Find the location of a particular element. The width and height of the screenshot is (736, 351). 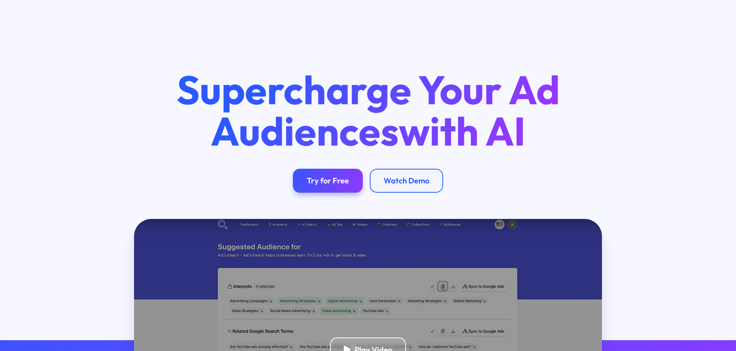

h1: Supercharge Your Ad Audiences is located at coordinates (368, 110).